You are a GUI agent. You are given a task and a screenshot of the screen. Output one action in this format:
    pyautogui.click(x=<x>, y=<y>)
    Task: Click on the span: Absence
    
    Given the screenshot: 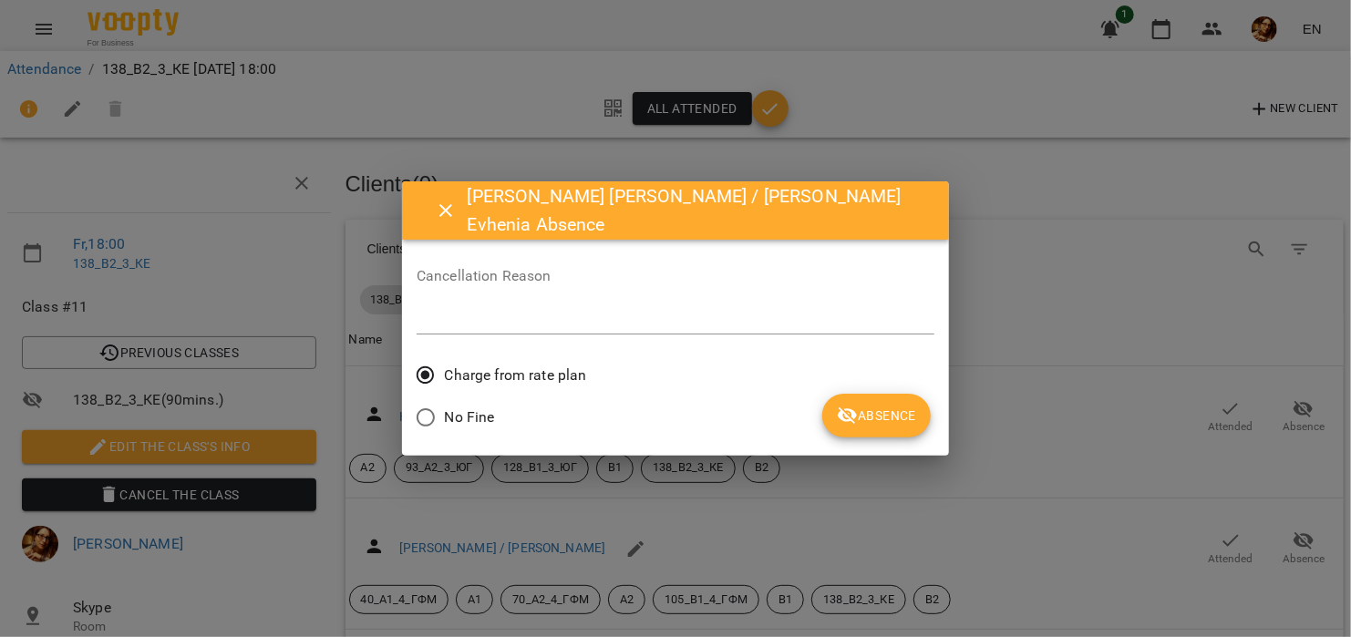 What is the action you would take?
    pyautogui.click(x=876, y=416)
    